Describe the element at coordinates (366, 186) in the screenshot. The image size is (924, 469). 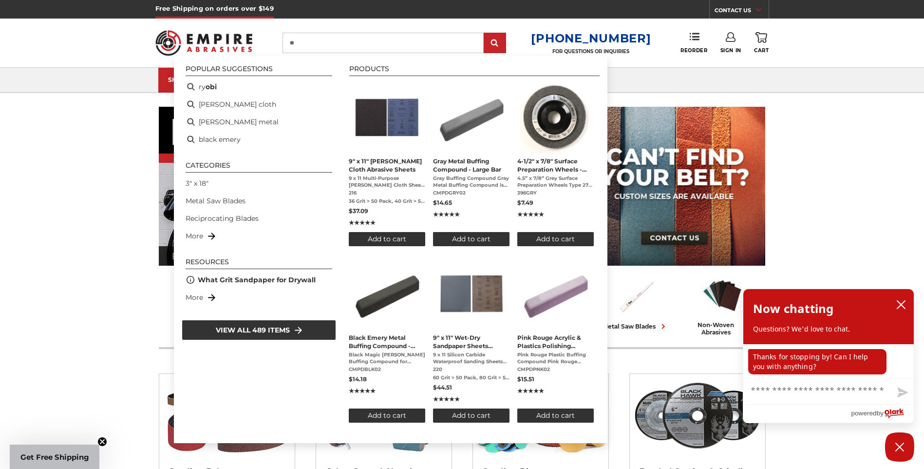
I see `a: Banner for an interview featuring Horsepower Inc who makes Harley performance upgrades featured o...` at that location.